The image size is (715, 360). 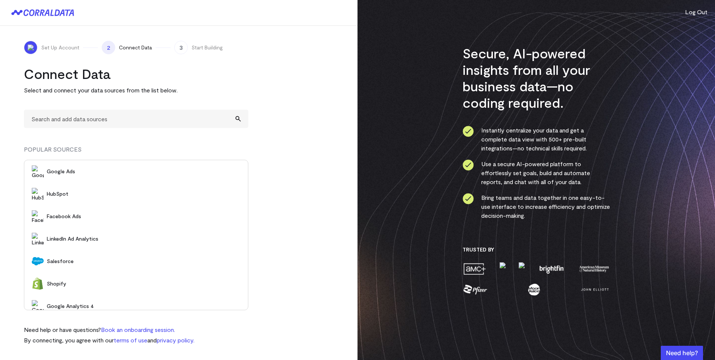 I want to click on img: moon-juice-c312e729.png, so click(x=534, y=289).